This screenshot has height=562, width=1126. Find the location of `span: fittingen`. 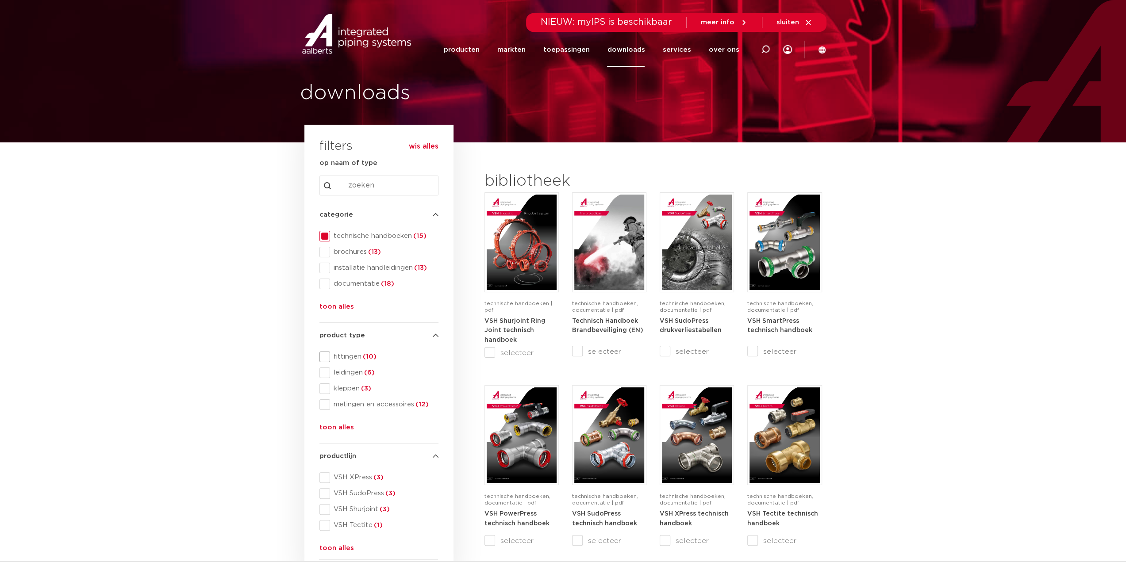

span: fittingen is located at coordinates (384, 357).